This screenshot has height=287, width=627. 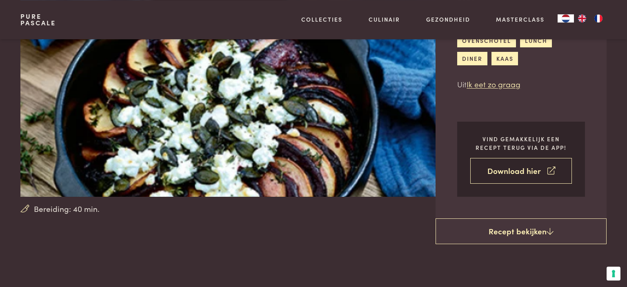 I want to click on a: diner, so click(x=472, y=58).